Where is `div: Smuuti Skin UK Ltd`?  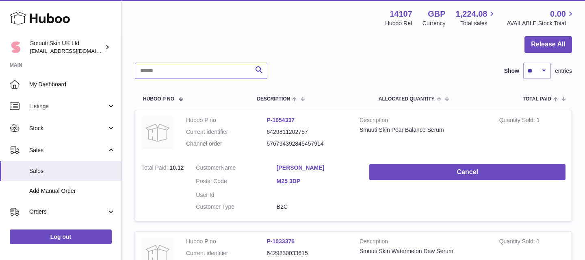 div: Smuuti Skin UK Ltd is located at coordinates (67, 47).